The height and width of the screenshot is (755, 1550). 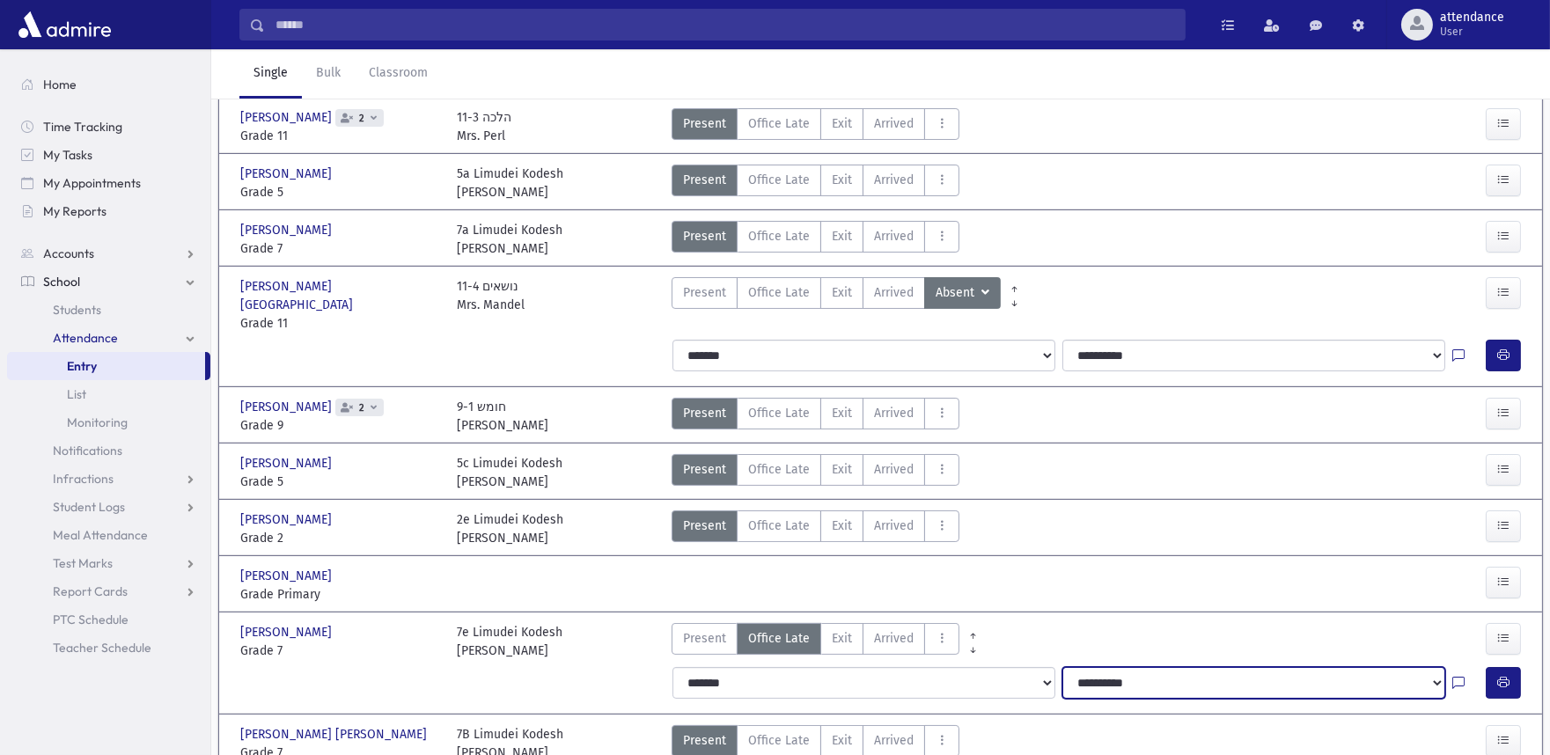 What do you see at coordinates (108, 648) in the screenshot?
I see `a: Teacher Schedule` at bounding box center [108, 648].